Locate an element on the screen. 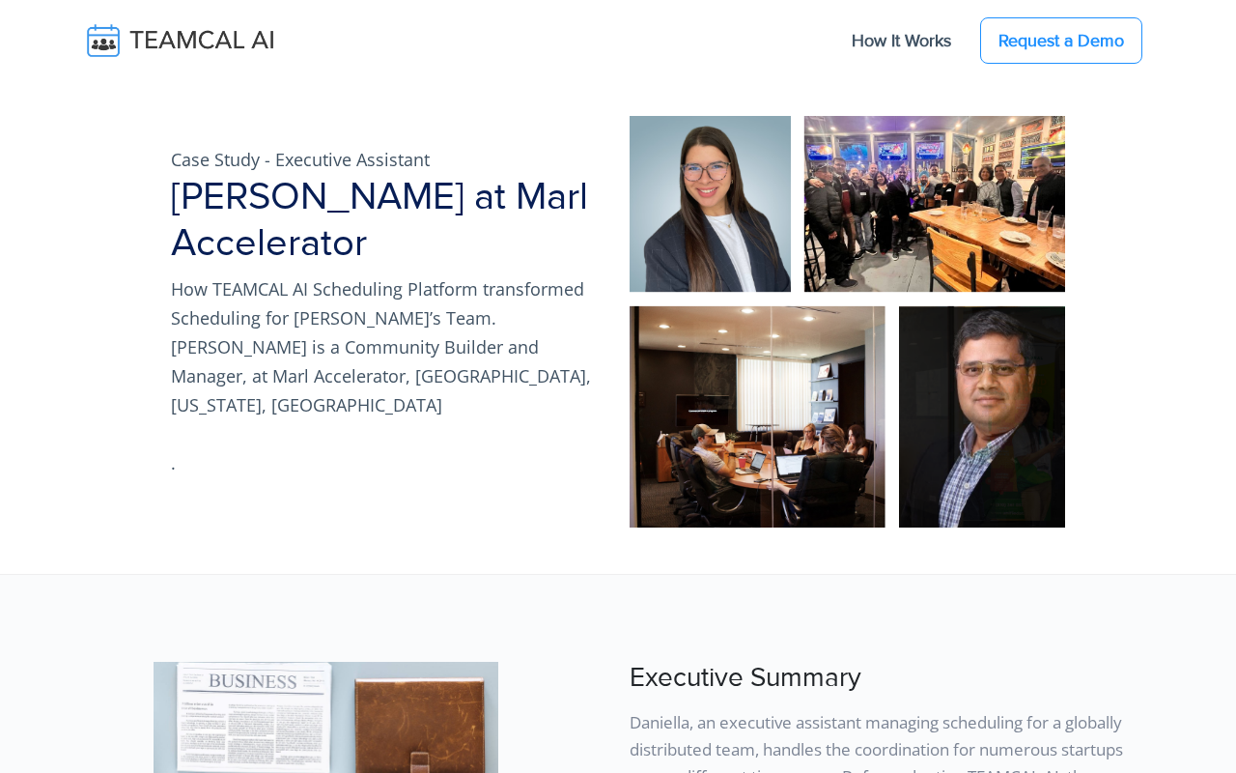 This screenshot has width=1236, height=773. p: Case Study - Executive Assistant is located at coordinates (388, 159).